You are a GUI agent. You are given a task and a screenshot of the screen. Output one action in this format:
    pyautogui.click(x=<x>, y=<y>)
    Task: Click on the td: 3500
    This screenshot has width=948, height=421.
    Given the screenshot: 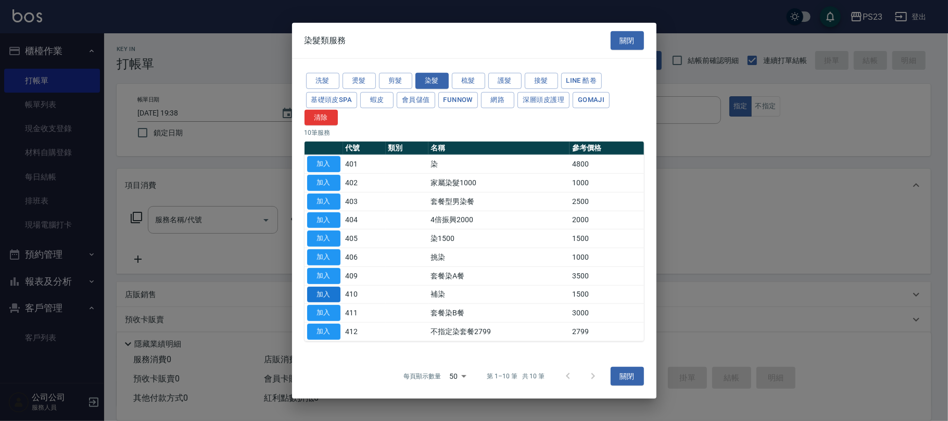 What is the action you would take?
    pyautogui.click(x=606, y=276)
    